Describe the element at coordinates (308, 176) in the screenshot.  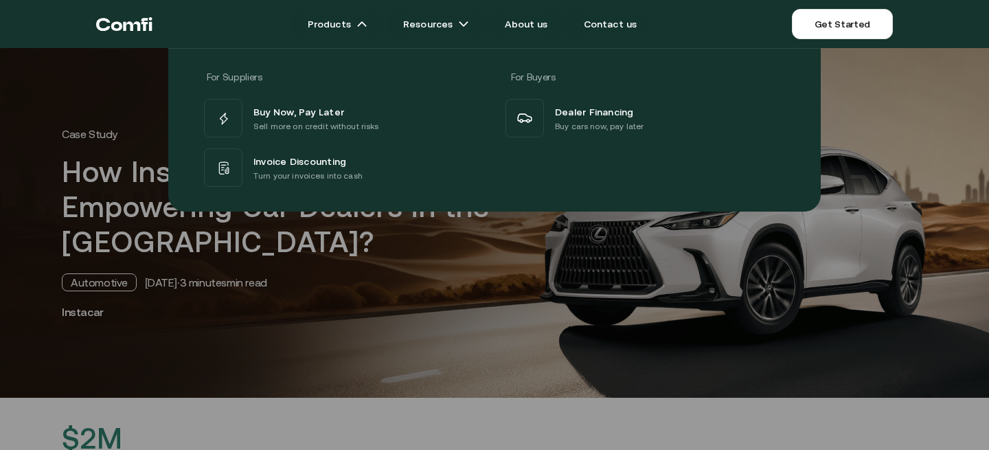
I see `p: Turn your invoices into cash` at that location.